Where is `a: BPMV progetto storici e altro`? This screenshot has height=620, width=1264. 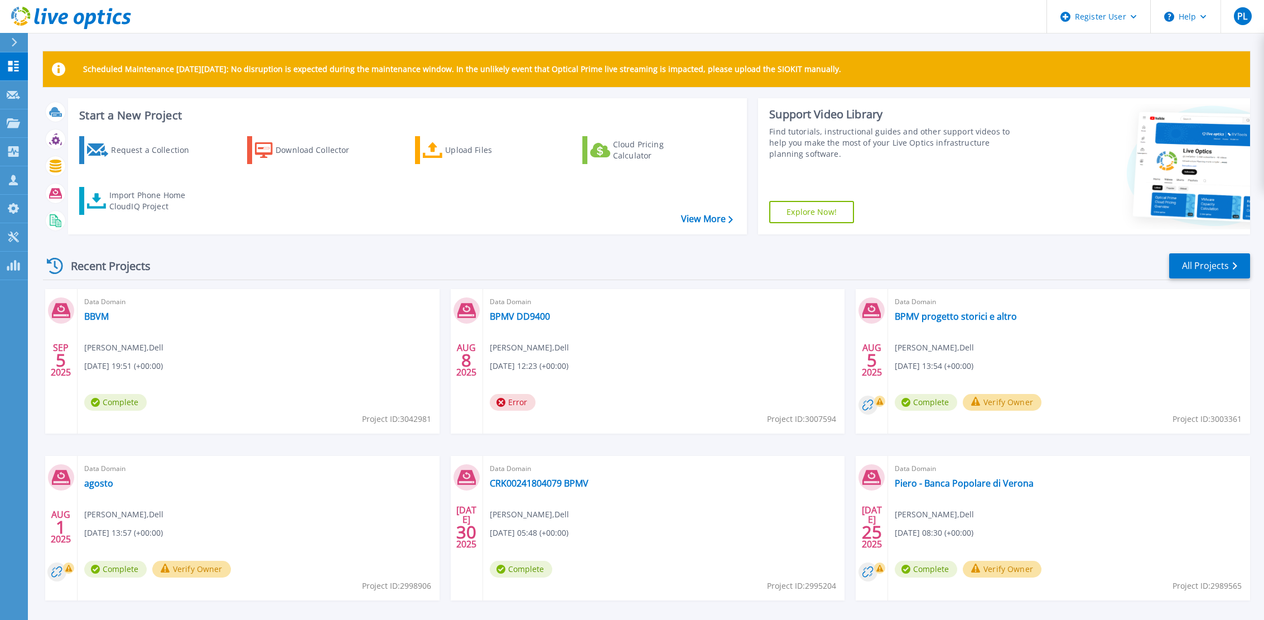
a: BPMV progetto storici e altro is located at coordinates (955, 316).